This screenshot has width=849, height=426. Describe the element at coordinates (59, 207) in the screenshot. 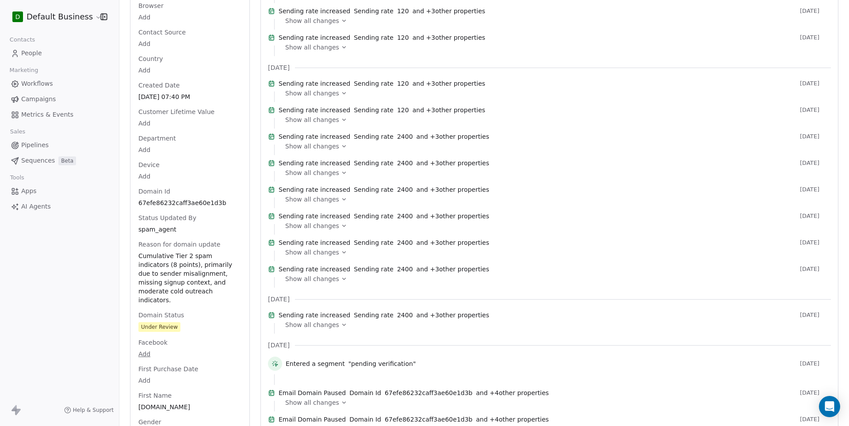

I see `a: AI Agents` at that location.